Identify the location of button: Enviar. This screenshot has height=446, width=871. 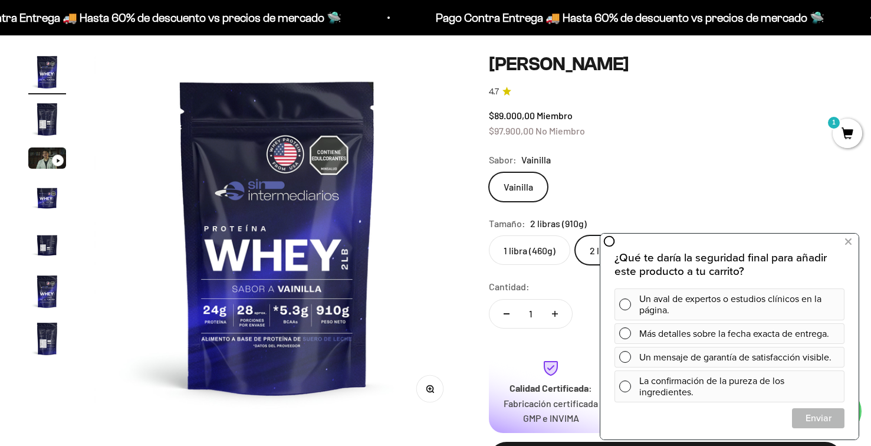
(218, 186).